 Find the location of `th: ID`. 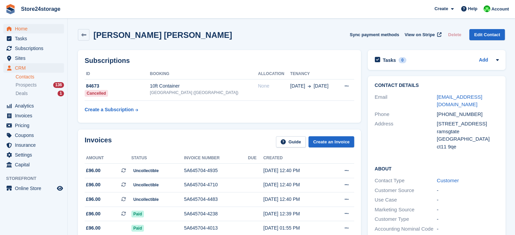

th: ID is located at coordinates (117, 74).